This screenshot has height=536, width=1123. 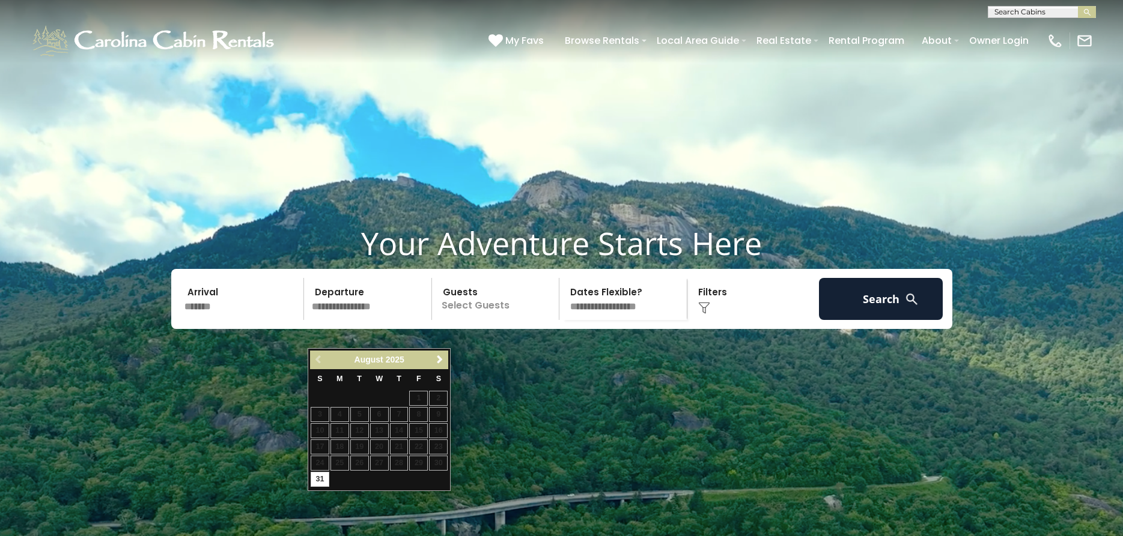 What do you see at coordinates (881, 299) in the screenshot?
I see `button: Search` at bounding box center [881, 299].